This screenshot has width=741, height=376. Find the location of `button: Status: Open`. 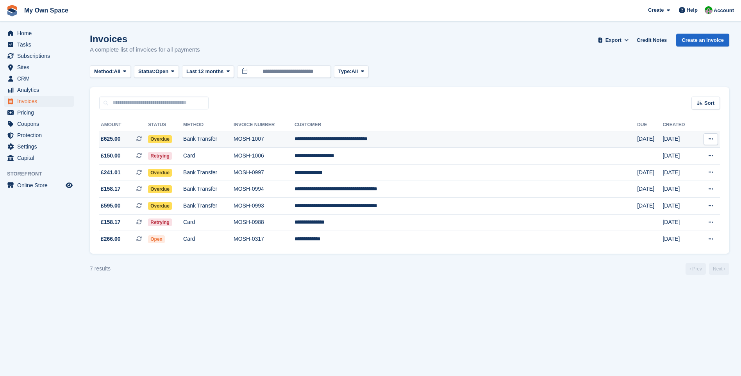

button: Status: Open is located at coordinates (156, 71).